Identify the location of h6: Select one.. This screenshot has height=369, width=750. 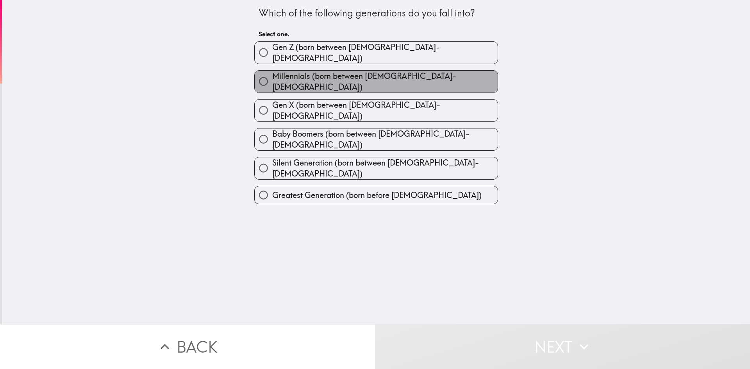
(376, 34).